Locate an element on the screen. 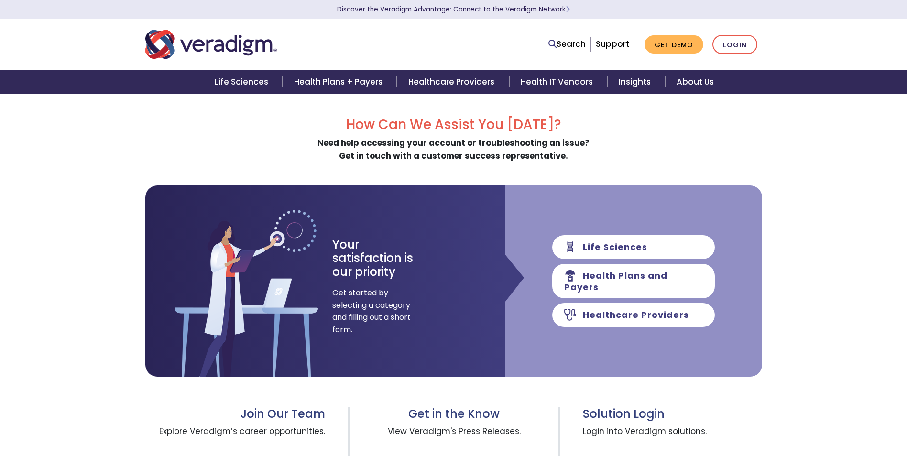 This screenshot has height=456, width=907. span: Explore Veradigm’s career opportunities. is located at coordinates (235, 438).